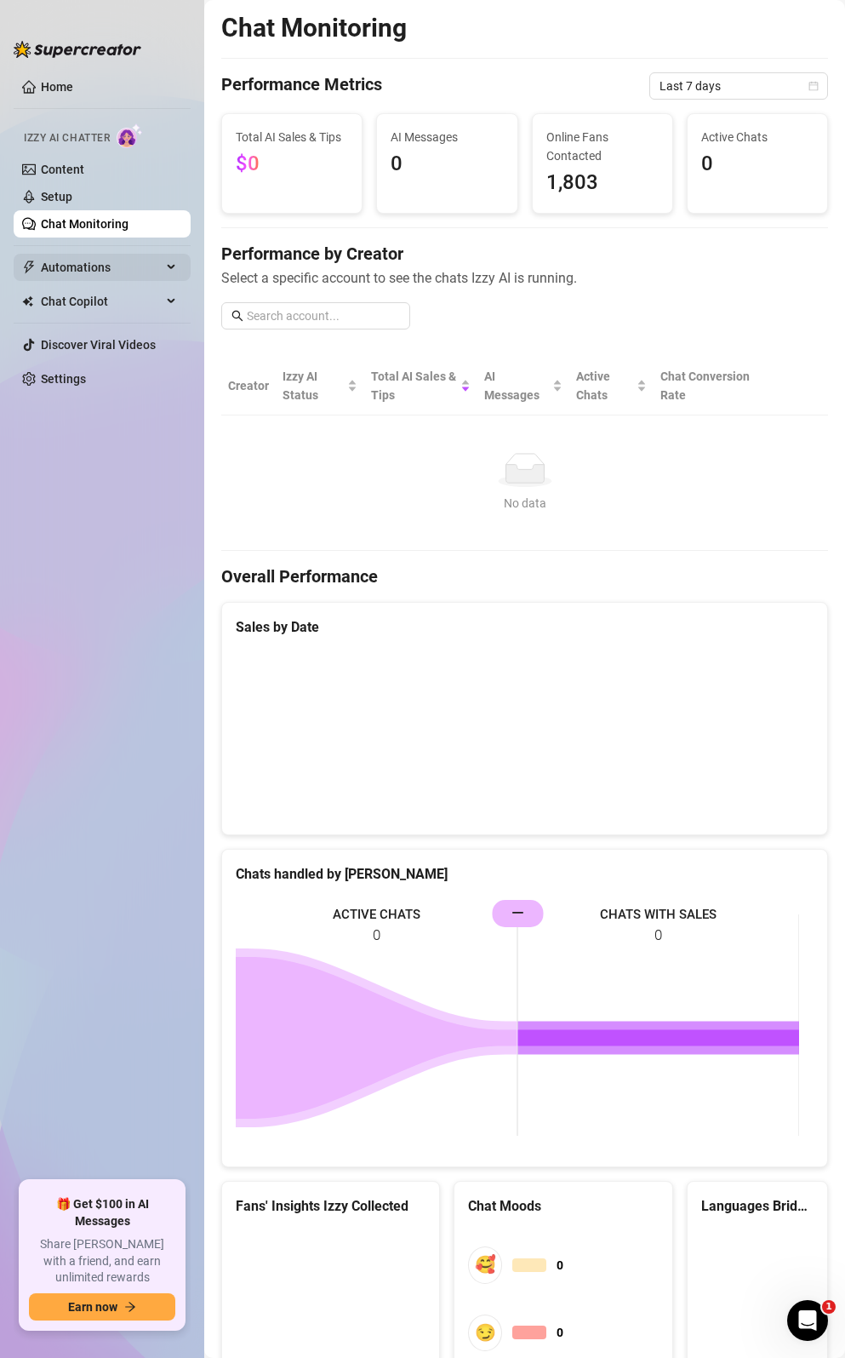 The image size is (845, 1358). Describe the element at coordinates (421, 386) in the screenshot. I see `th: Total AI Sales & Tips` at that location.